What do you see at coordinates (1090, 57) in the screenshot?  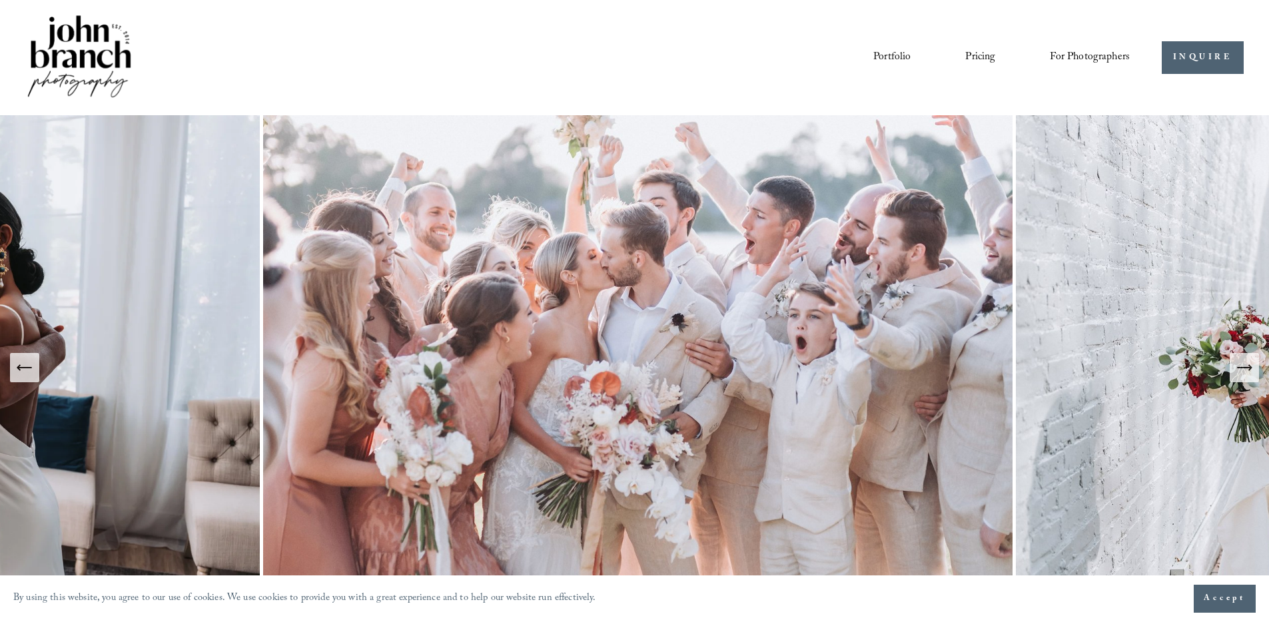 I see `span: For Photographers` at bounding box center [1090, 57].